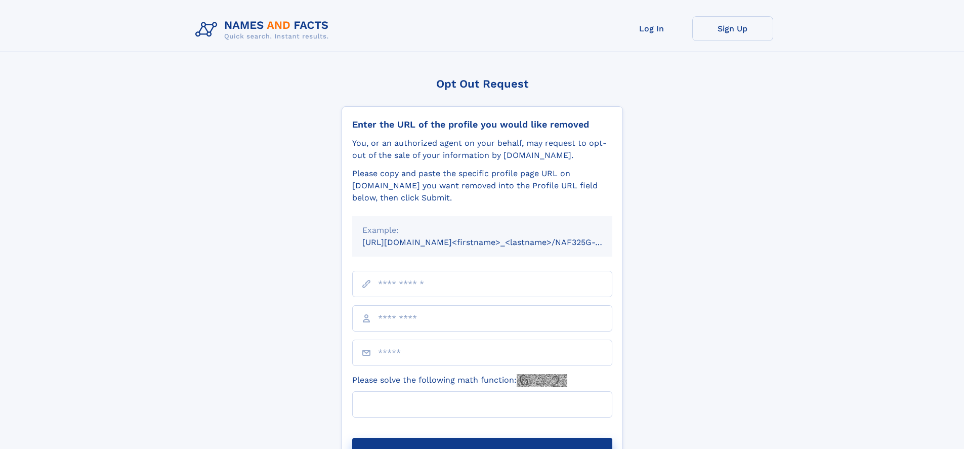 The height and width of the screenshot is (449, 964). I want to click on label: Please solve the following math function:, so click(459, 380).